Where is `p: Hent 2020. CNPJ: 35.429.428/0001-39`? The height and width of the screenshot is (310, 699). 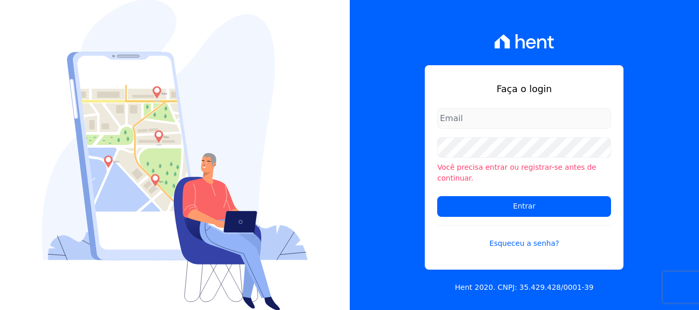 p: Hent 2020. CNPJ: 35.429.428/0001-39 is located at coordinates (524, 287).